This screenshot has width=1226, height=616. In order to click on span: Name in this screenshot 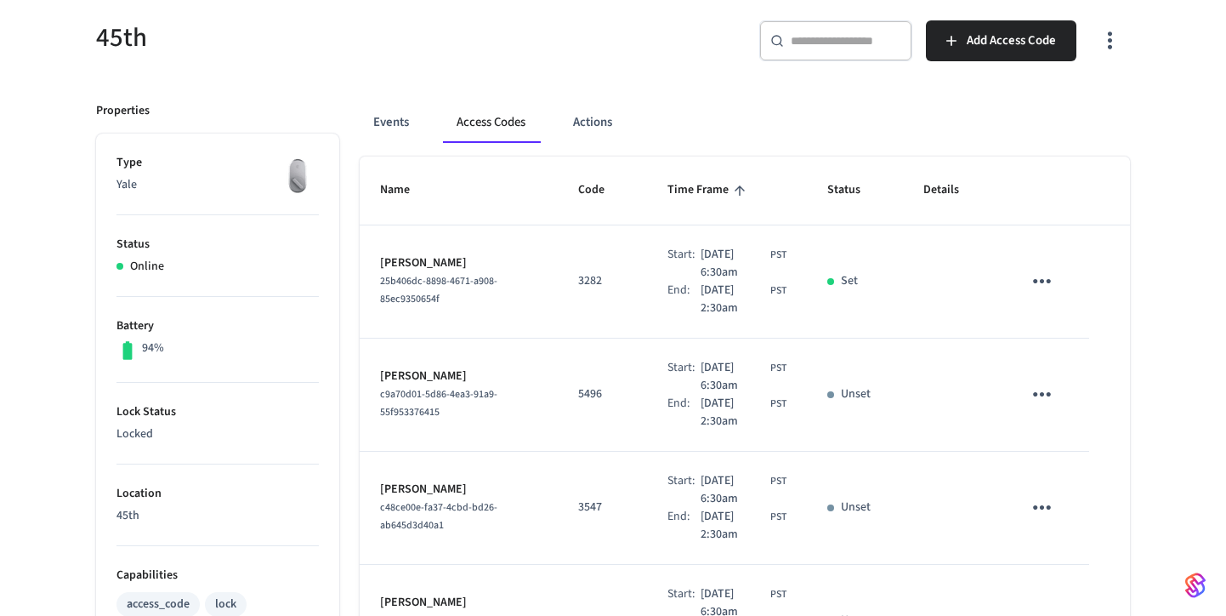, I will do `click(406, 190)`.